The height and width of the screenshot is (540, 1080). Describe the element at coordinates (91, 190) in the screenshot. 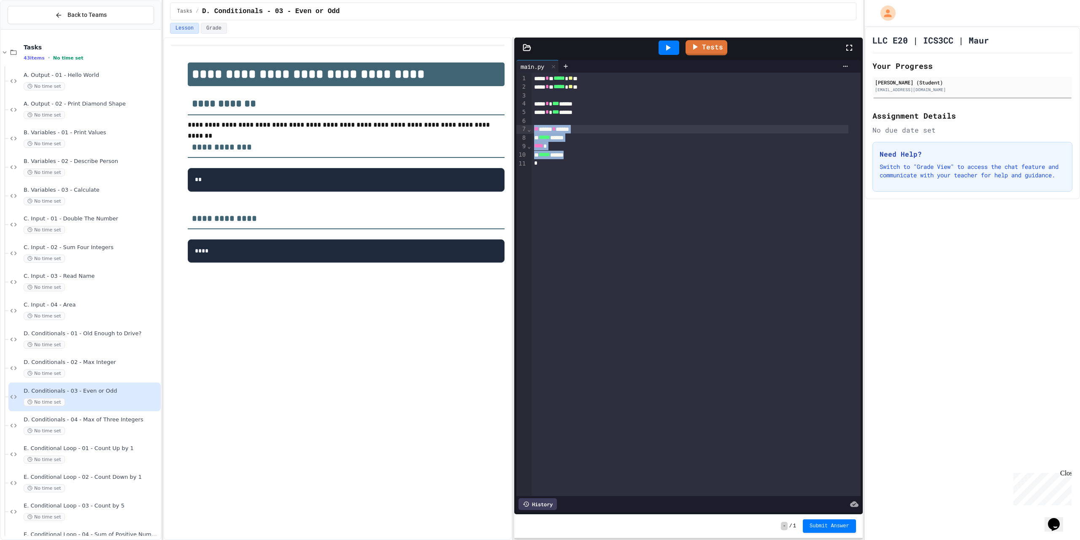

I see `span: B. Variables - 03 - Calculate` at that location.